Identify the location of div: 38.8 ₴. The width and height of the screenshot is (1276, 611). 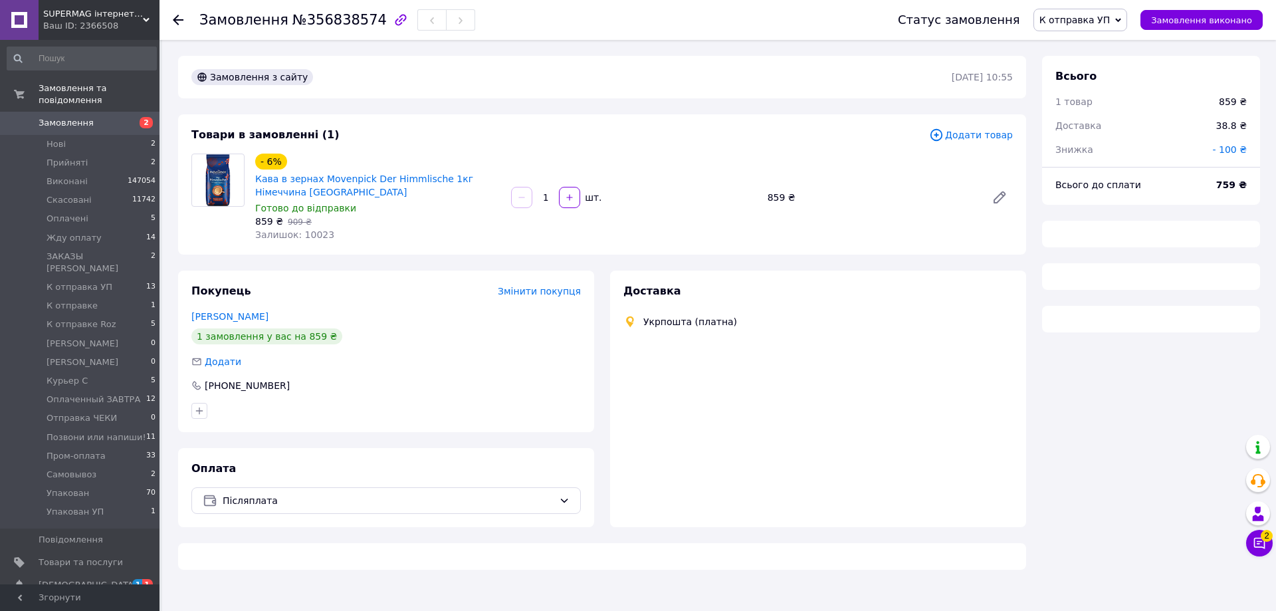
(1232, 126).